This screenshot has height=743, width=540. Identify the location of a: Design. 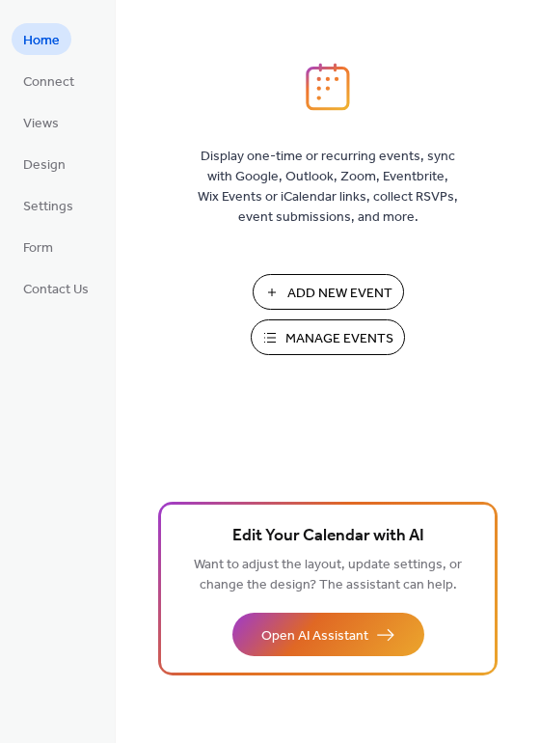
(44, 163).